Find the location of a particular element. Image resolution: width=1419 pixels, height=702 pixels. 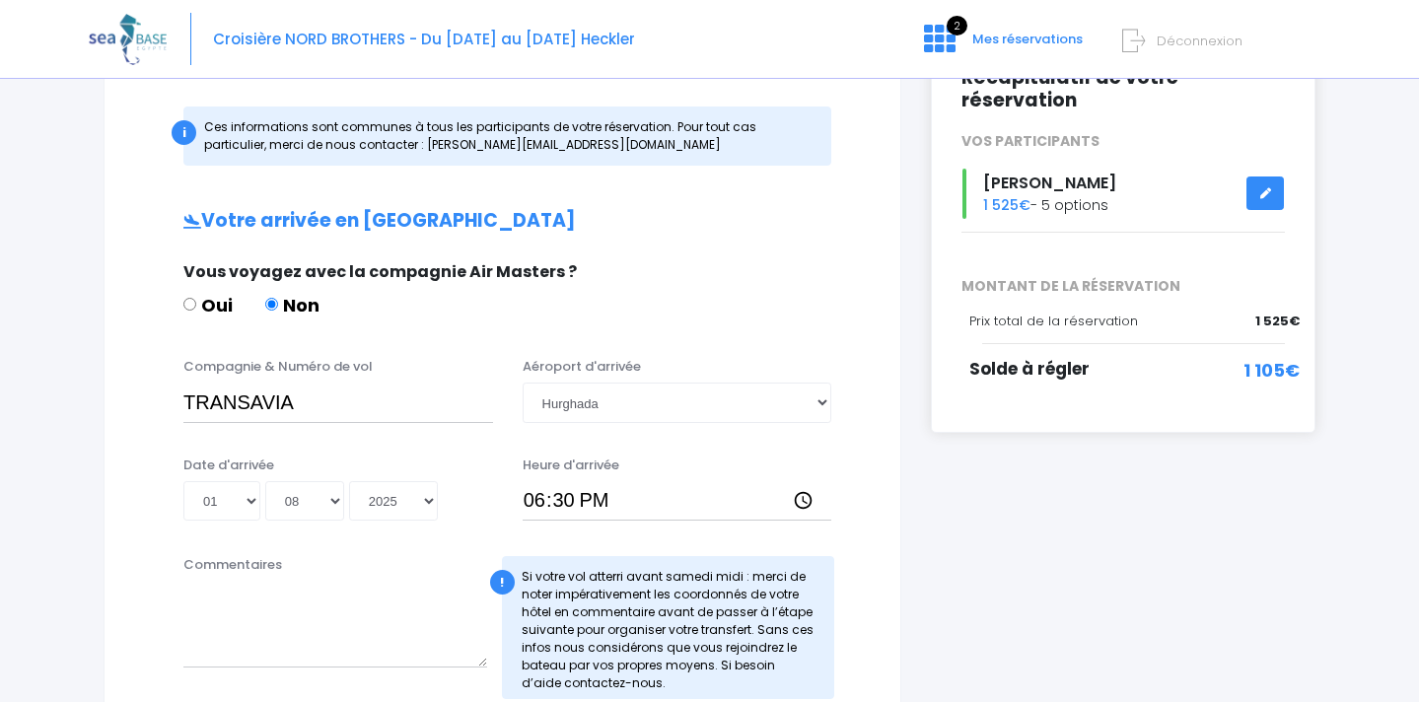

span: 1 105€ is located at coordinates (1271, 370).